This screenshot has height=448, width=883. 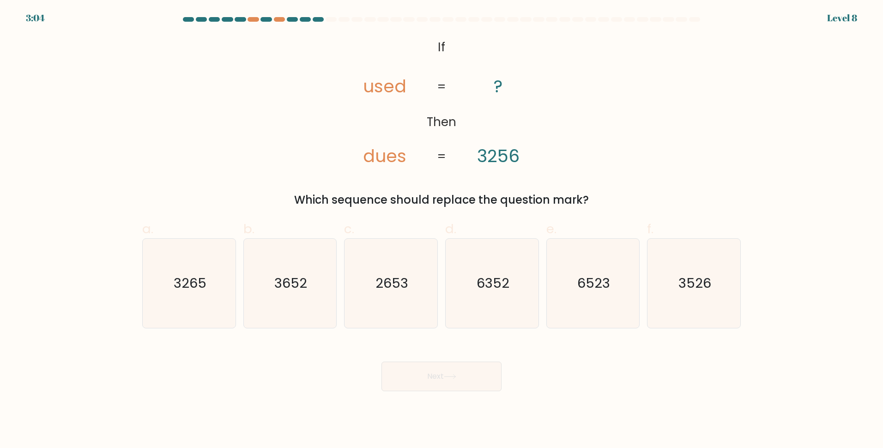 What do you see at coordinates (249, 229) in the screenshot?
I see `span: b.` at bounding box center [249, 229].